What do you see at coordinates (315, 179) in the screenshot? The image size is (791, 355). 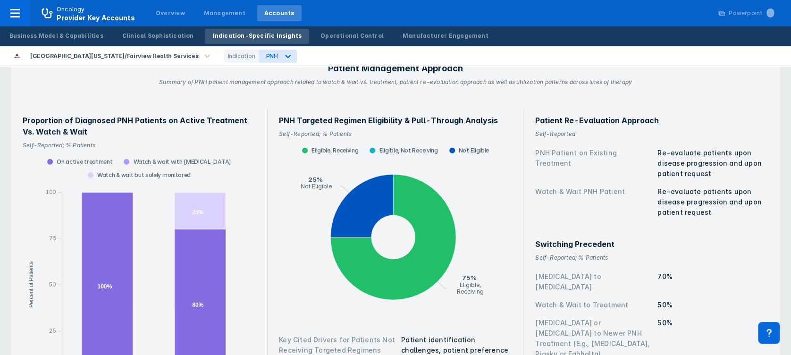 I see `tspan: 25%` at bounding box center [315, 179].